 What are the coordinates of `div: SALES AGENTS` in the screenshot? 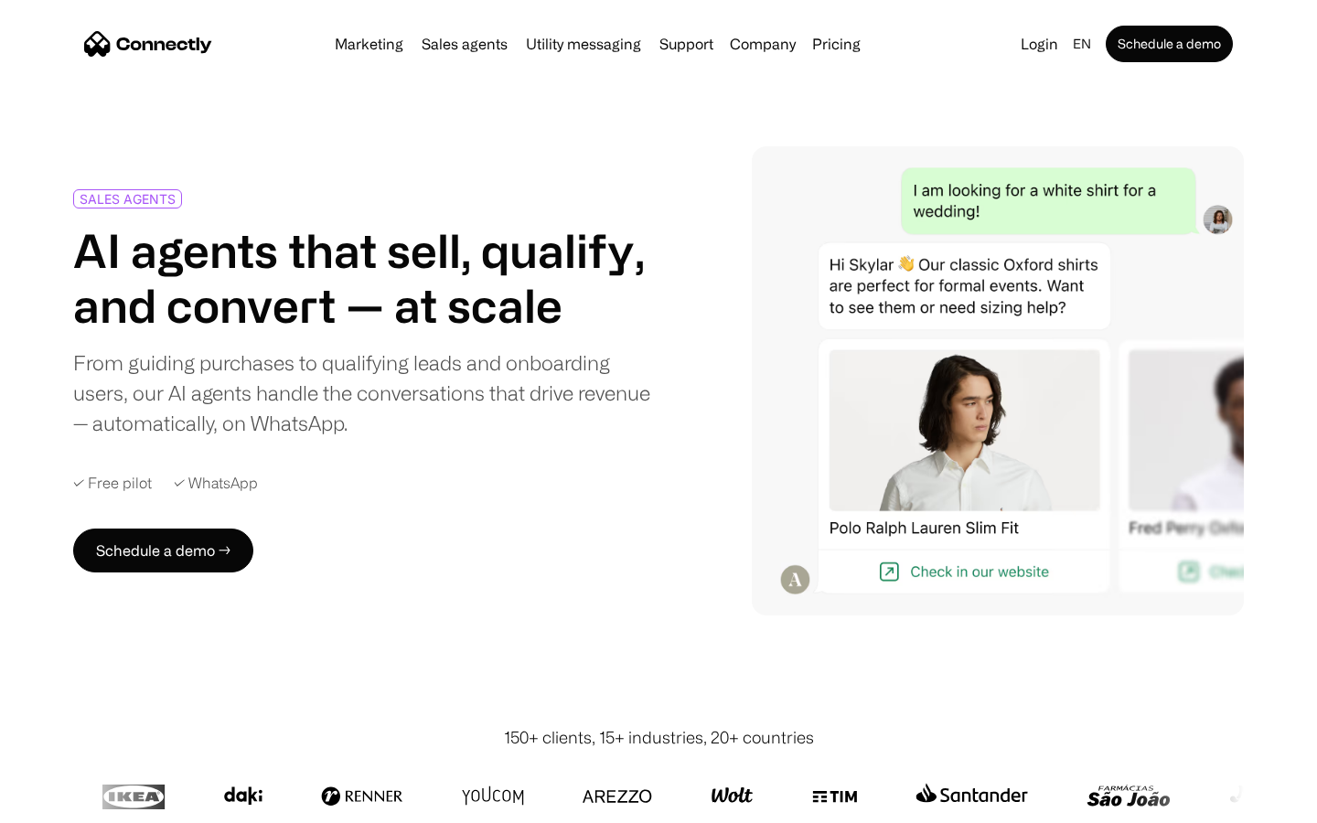 It's located at (127, 199).